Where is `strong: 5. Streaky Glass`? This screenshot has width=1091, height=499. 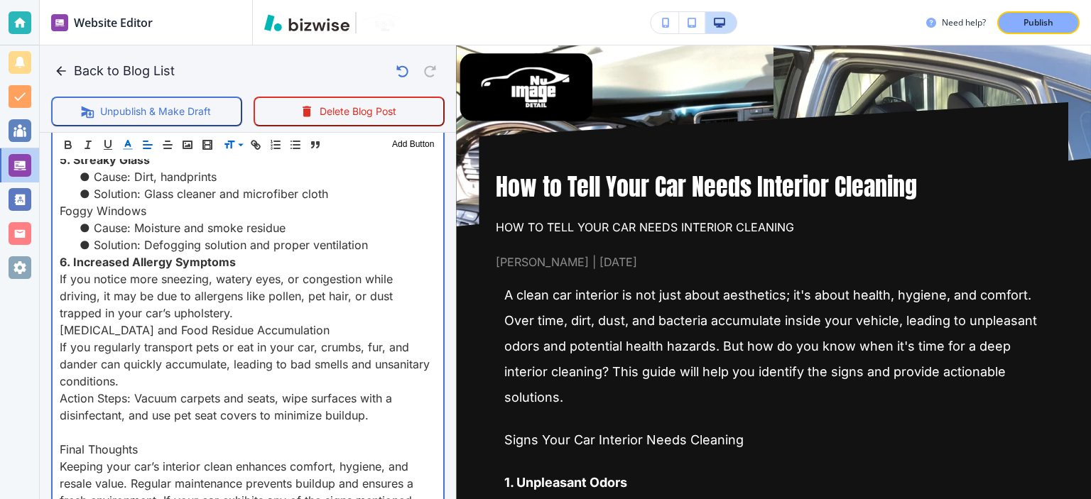
strong: 5. Streaky Glass is located at coordinates (104, 160).